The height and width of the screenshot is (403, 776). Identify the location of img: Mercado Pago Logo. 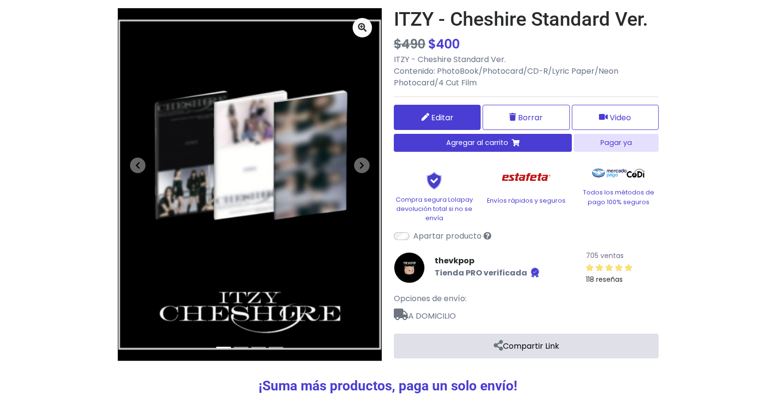
(609, 173).